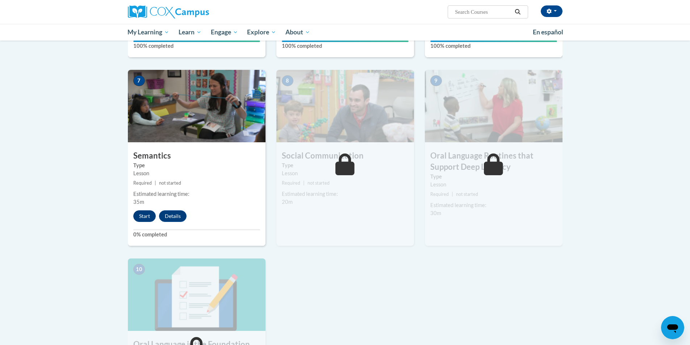 Image resolution: width=690 pixels, height=345 pixels. Describe the element at coordinates (197, 156) in the screenshot. I see `h3: Semantics` at that location.